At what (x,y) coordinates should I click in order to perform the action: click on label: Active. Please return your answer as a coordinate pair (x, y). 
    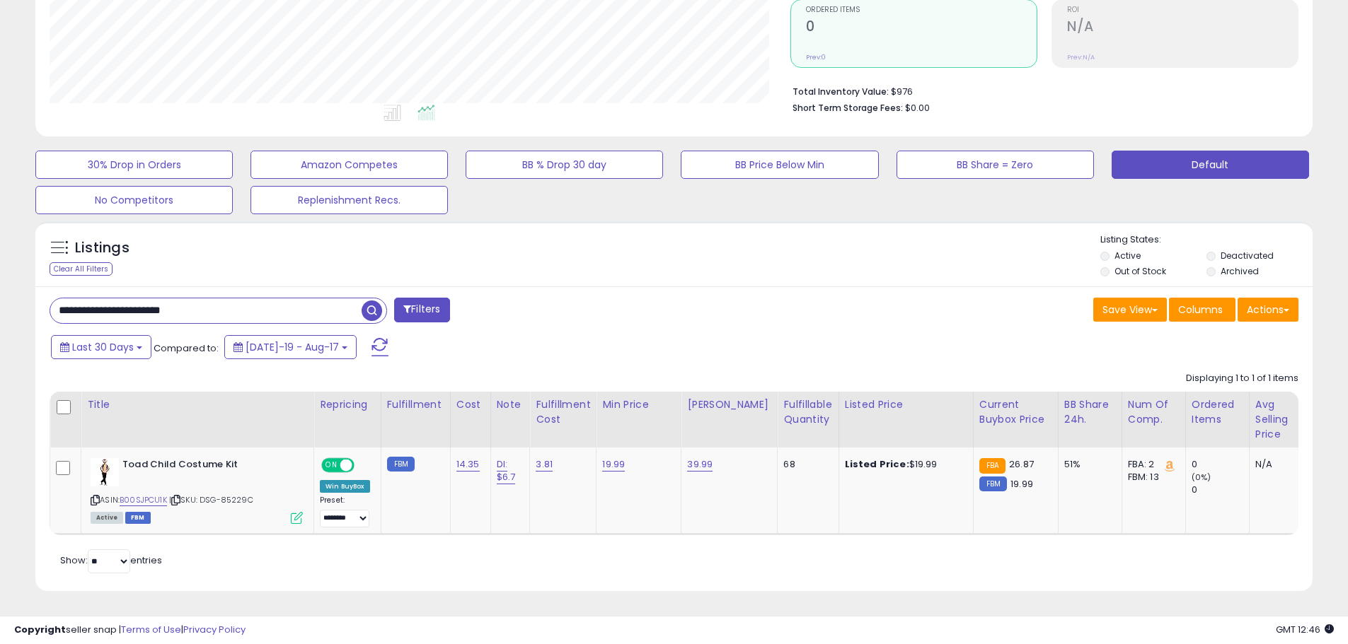
    Looking at the image, I should click on (1127, 255).